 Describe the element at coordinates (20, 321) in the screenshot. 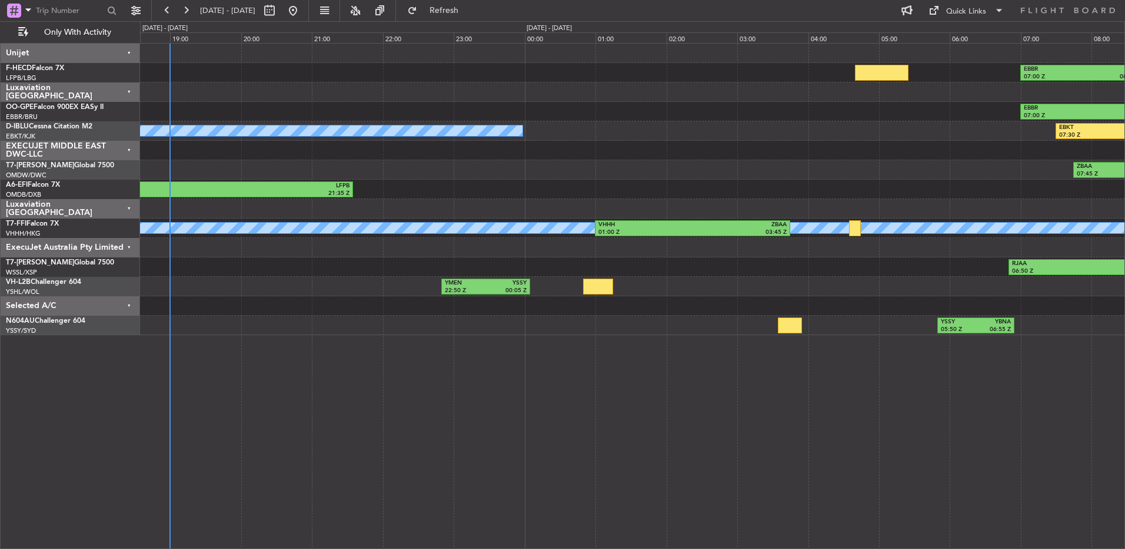

I see `span: N604AU` at that location.